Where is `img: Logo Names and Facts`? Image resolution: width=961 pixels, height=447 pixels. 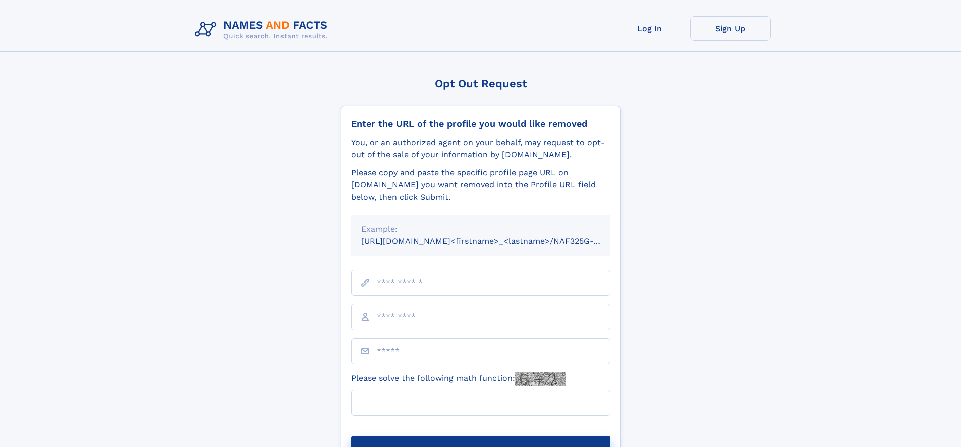 img: Logo Names and Facts is located at coordinates (263, 30).